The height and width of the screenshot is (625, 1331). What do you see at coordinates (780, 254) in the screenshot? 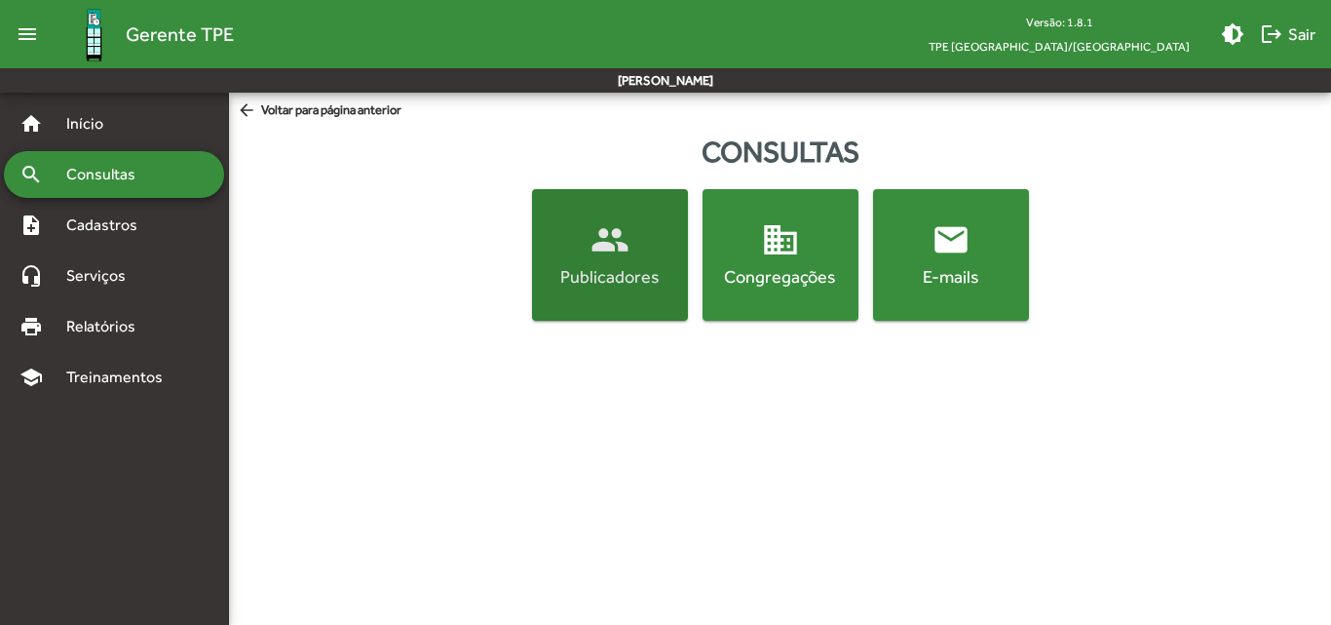
I see `button: Congregações` at bounding box center [780, 254].